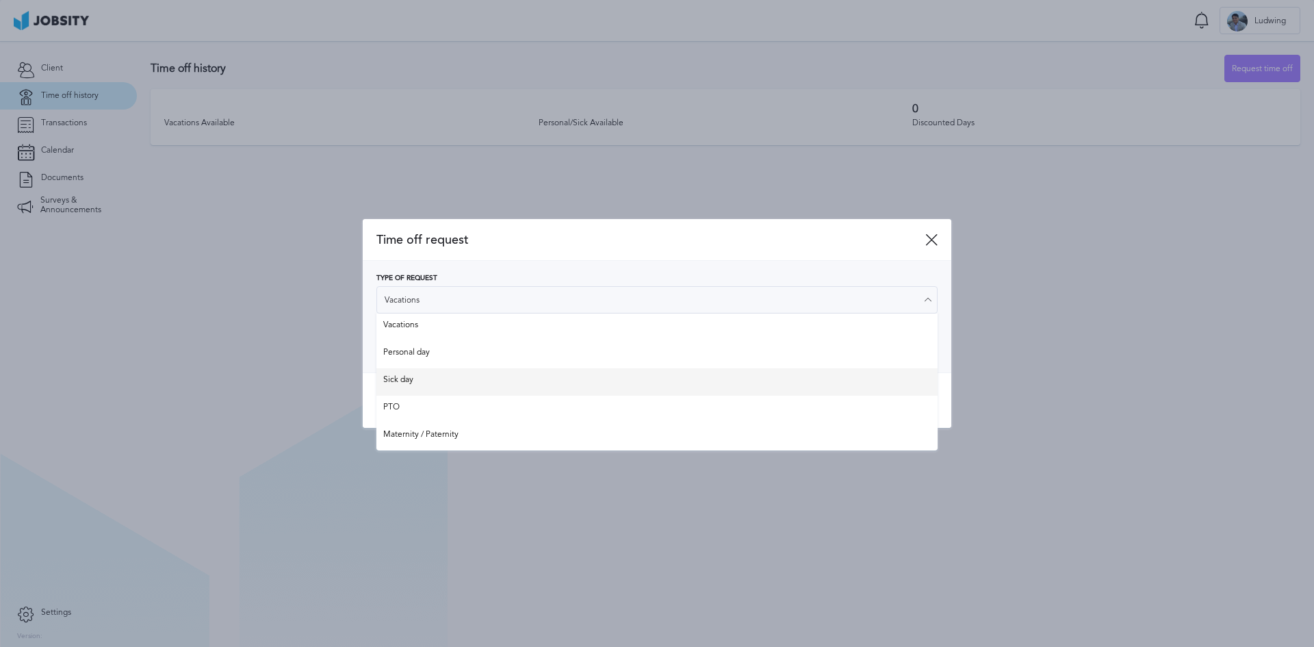 This screenshot has height=647, width=1314. I want to click on span: Personal day, so click(657, 354).